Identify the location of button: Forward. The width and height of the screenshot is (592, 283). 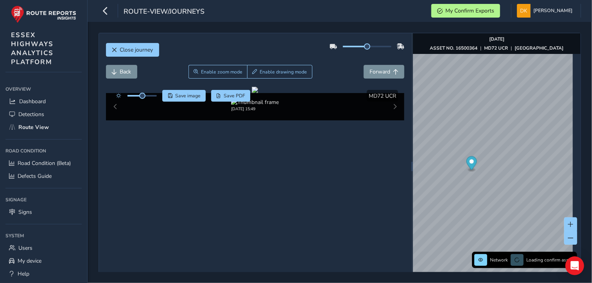
(384, 72).